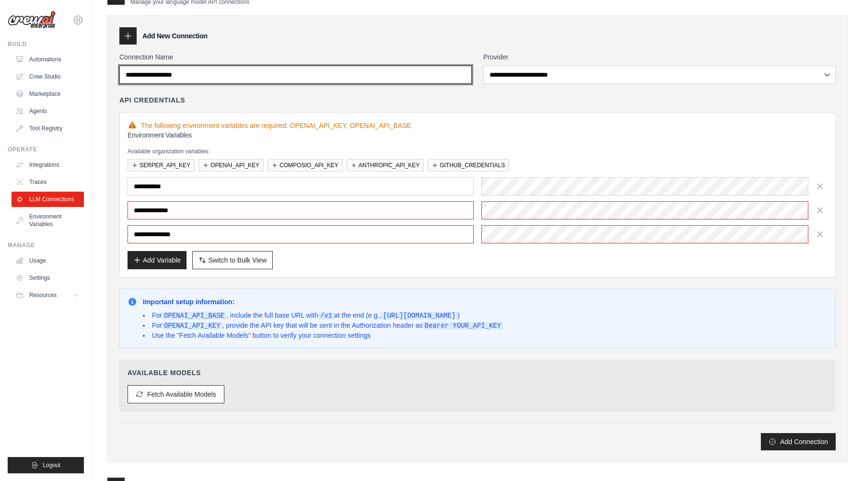 Image resolution: width=863 pixels, height=481 pixels. What do you see at coordinates (47, 128) in the screenshot?
I see `a: Tool Registry` at bounding box center [47, 128].